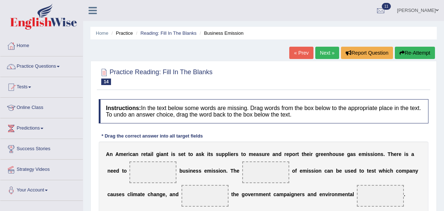 The image size is (444, 211). Describe the element at coordinates (121, 33) in the screenshot. I see `li: Practice` at that location.